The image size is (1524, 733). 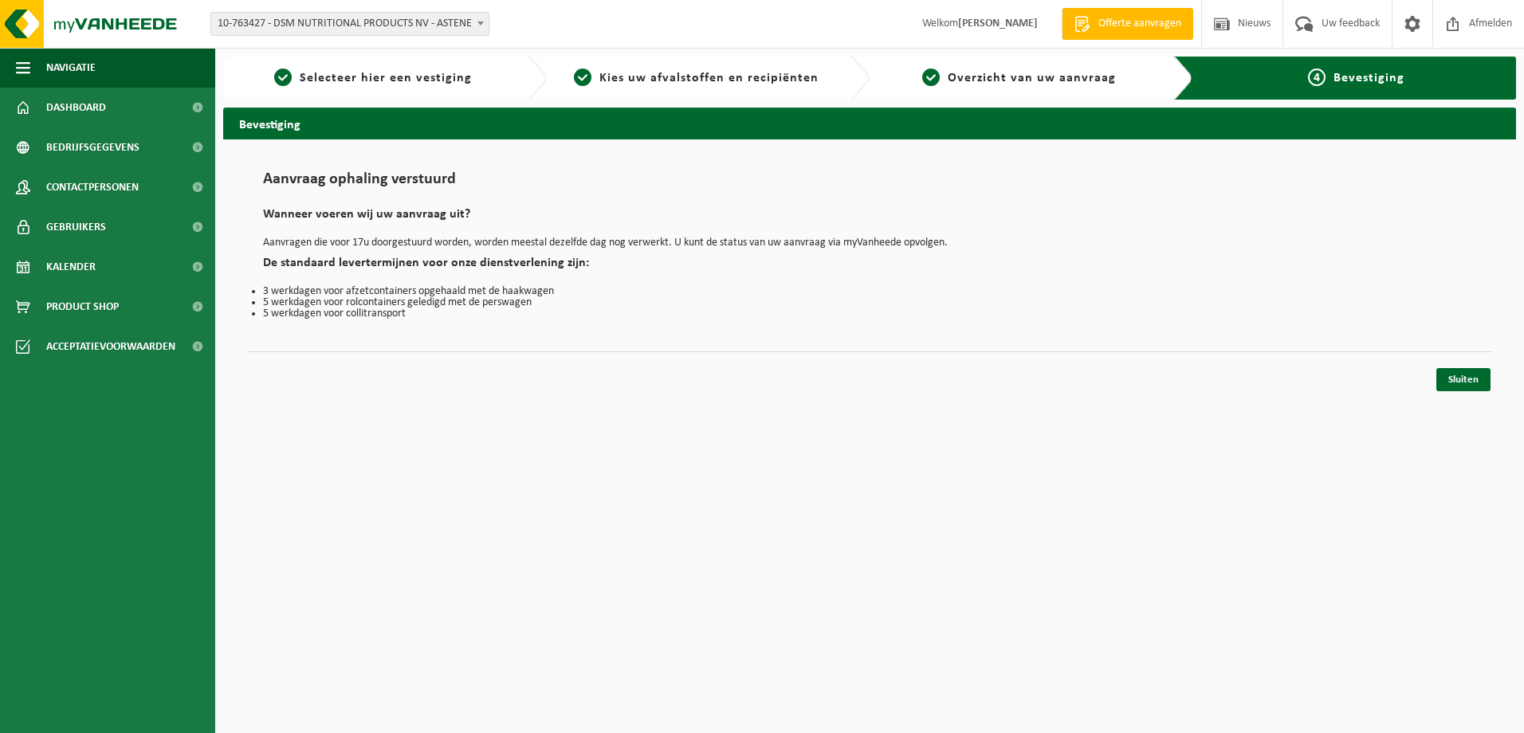 What do you see at coordinates (1463, 379) in the screenshot?
I see `a: Sluiten` at bounding box center [1463, 379].